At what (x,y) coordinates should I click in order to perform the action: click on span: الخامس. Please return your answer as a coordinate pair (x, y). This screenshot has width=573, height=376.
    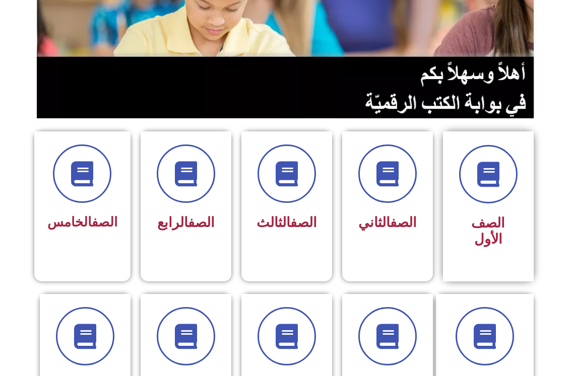
    Looking at the image, I should click on (82, 222).